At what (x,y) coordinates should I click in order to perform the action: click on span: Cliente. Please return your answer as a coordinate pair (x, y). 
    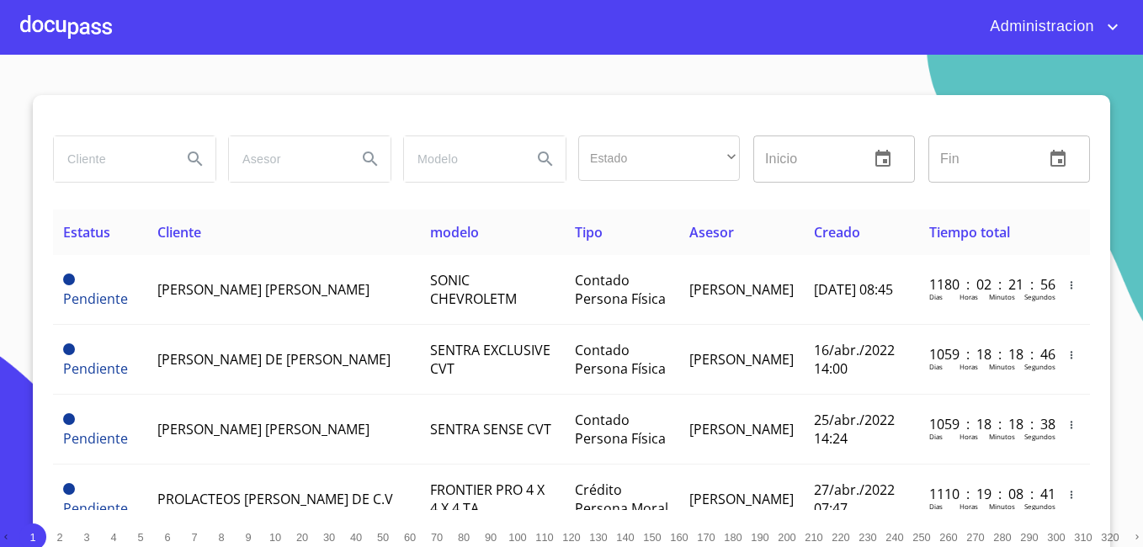
    Looking at the image, I should click on (179, 232).